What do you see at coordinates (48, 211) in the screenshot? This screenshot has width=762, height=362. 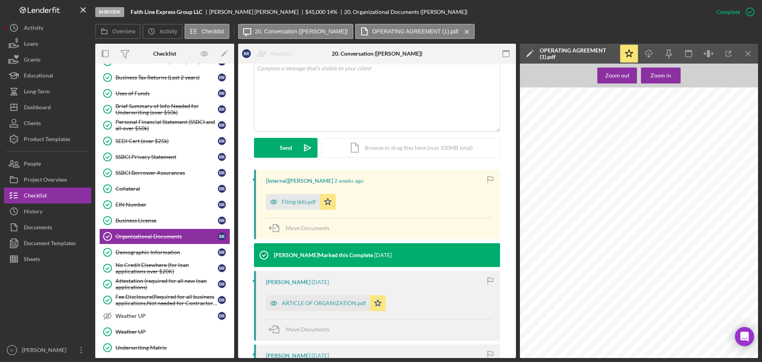 I see `a: History` at bounding box center [48, 211].